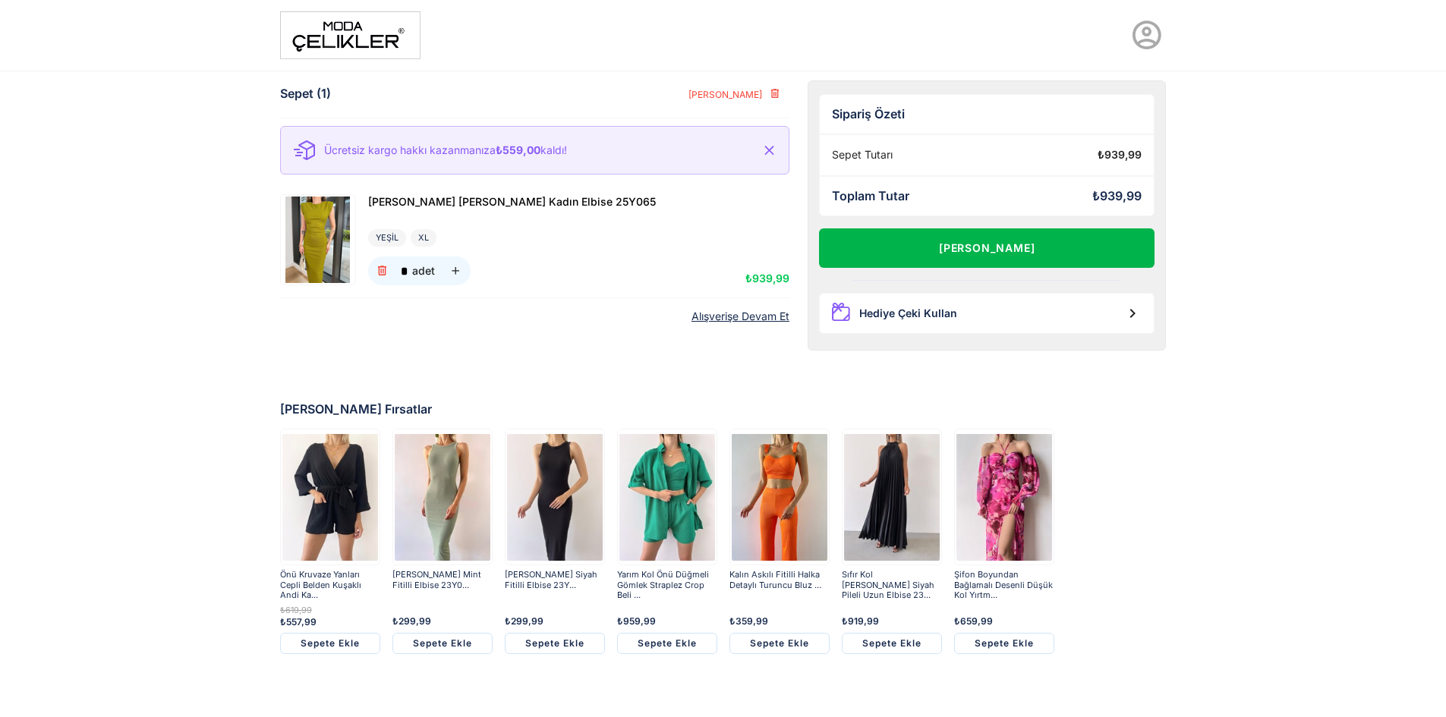 This screenshot has width=1446, height=717. Describe the element at coordinates (871, 196) in the screenshot. I see `div: Toplam Tutar` at that location.